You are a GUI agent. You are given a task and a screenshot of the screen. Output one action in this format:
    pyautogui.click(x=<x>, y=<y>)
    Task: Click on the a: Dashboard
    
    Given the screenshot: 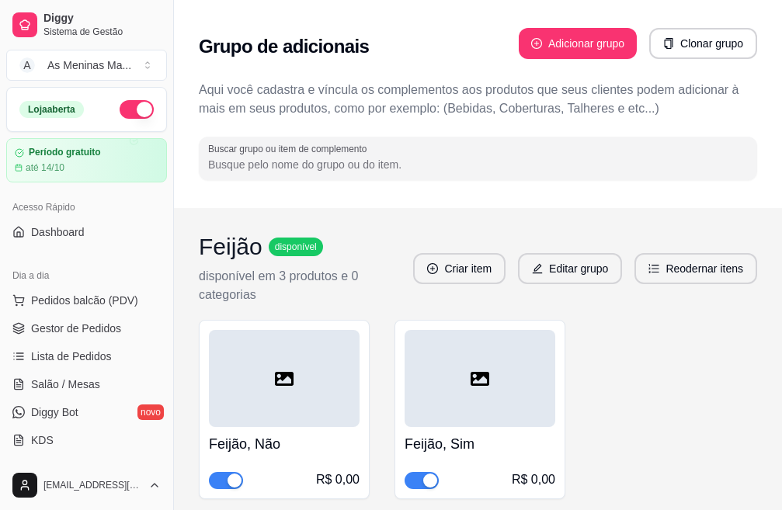 What is the action you would take?
    pyautogui.click(x=86, y=232)
    